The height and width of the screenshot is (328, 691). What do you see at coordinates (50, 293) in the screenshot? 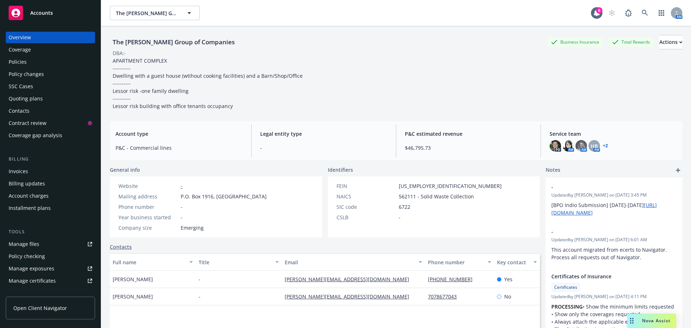
I see `a: Manage claims` at bounding box center [50, 293].